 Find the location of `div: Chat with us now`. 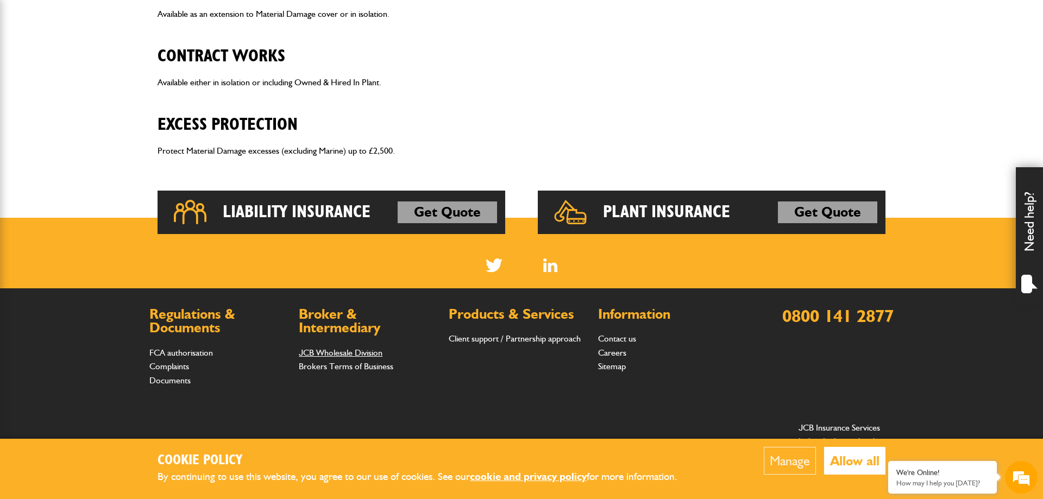

div: Chat with us now is located at coordinates (120, 68).